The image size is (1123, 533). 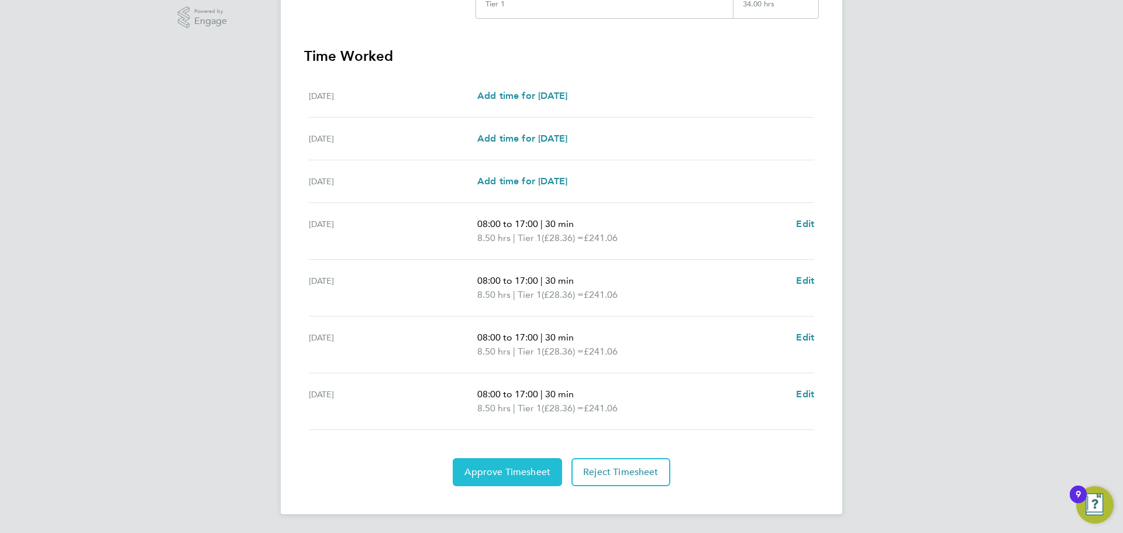 What do you see at coordinates (507, 472) in the screenshot?
I see `span: Approve Timesheet` at bounding box center [507, 472].